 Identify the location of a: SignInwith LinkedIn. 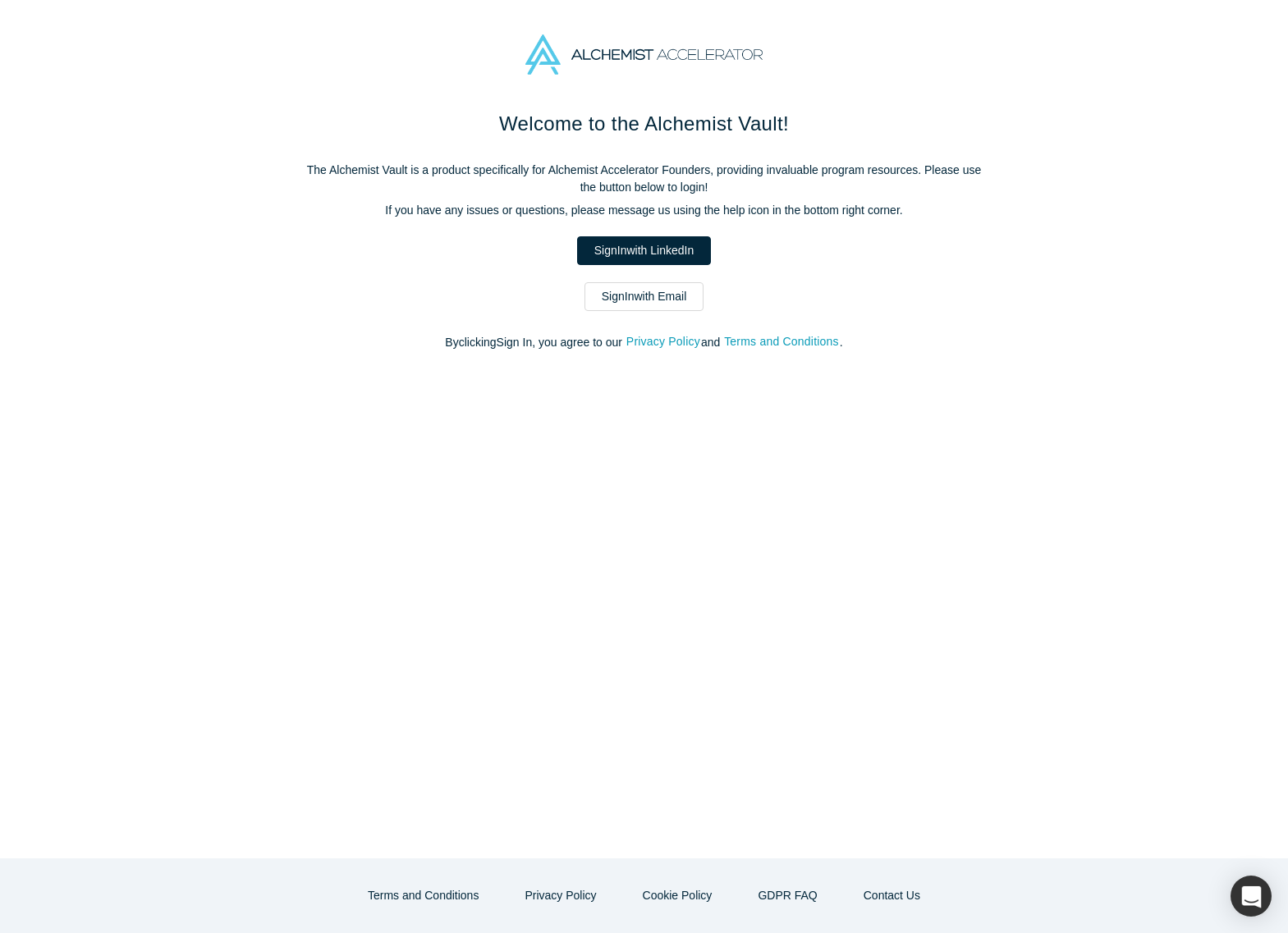
(644, 250).